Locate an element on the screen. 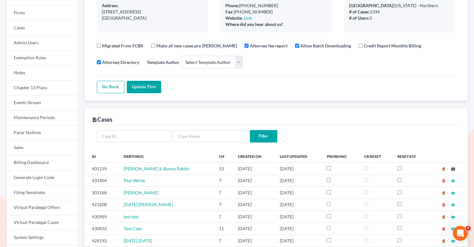  span: 5 is located at coordinates (468, 228).